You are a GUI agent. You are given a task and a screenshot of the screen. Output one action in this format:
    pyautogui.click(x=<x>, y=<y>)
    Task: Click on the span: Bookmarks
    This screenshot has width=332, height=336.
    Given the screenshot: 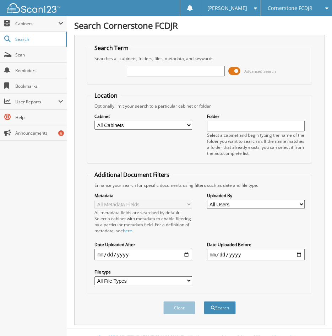 What is the action you would take?
    pyautogui.click(x=39, y=86)
    